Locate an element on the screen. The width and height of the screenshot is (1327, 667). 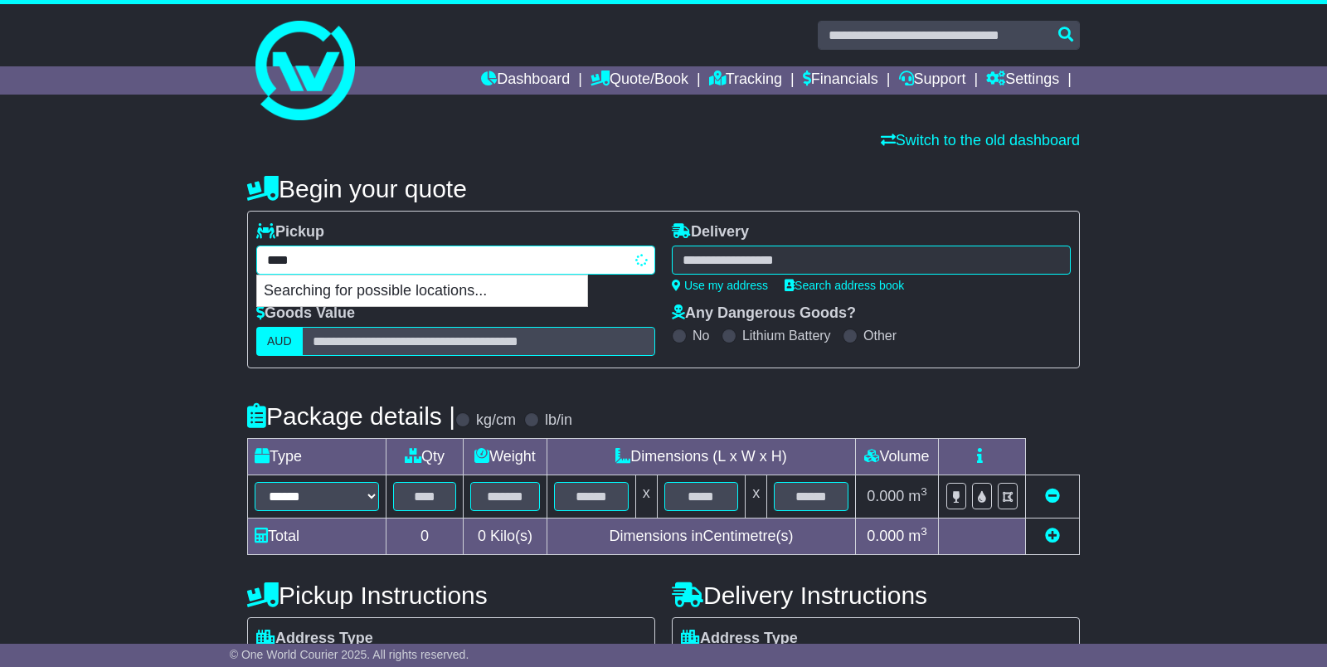
td: Dimensions in Centimetre(s) is located at coordinates (701, 537).